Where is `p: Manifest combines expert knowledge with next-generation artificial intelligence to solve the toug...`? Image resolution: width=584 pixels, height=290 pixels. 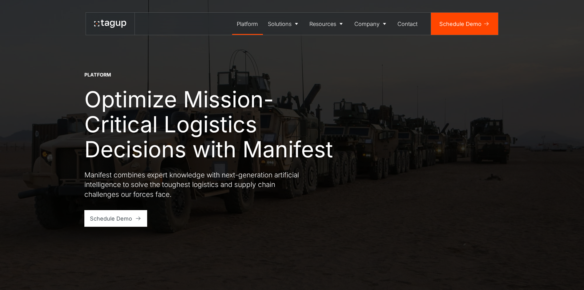
p: Manifest combines expert knowledge with next-generation artificial intelligence to solve the toug... is located at coordinates (195, 184).